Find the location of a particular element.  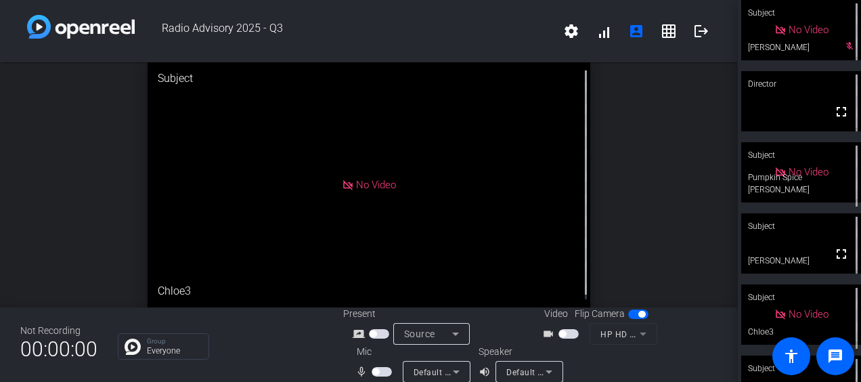

mat-icon: screen_share_outline is located at coordinates (361, 334).